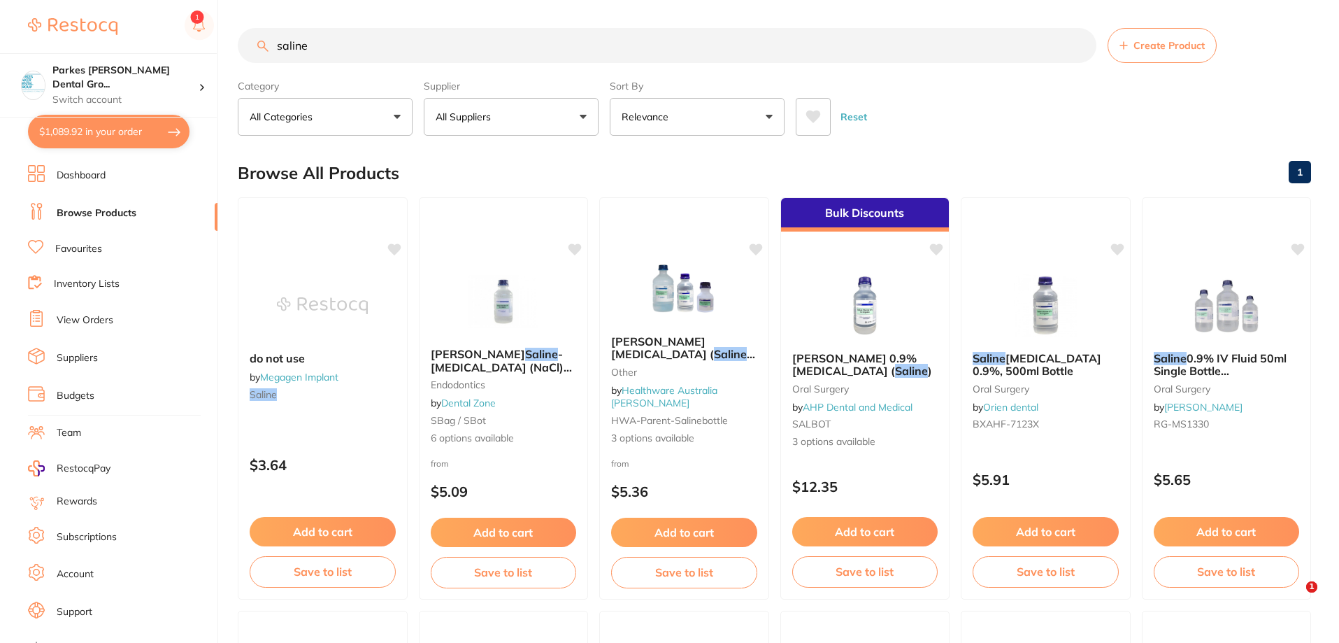 Image resolution: width=1339 pixels, height=643 pixels. What do you see at coordinates (125, 100) in the screenshot?
I see `p: Switch account` at bounding box center [125, 100].